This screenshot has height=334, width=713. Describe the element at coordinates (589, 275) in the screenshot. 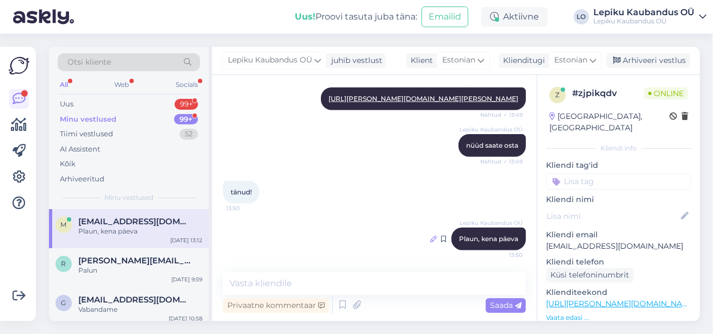

I see `div: Küsi telefoninumbrit` at that location.